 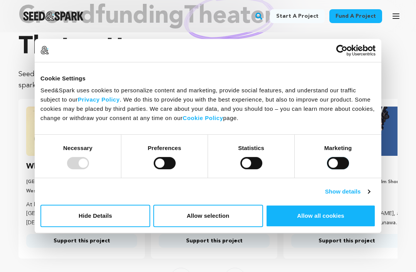 I want to click on button: Allow all cookies, so click(x=320, y=216).